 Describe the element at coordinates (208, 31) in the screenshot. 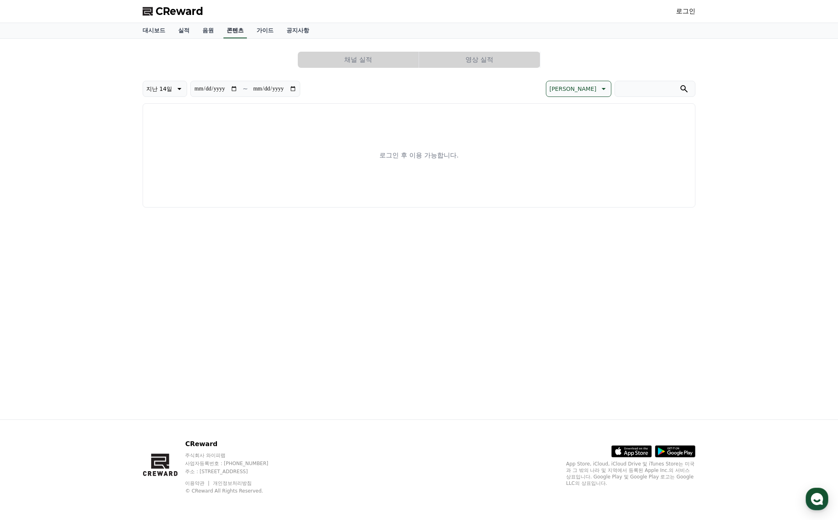

I see `a: 음원` at that location.